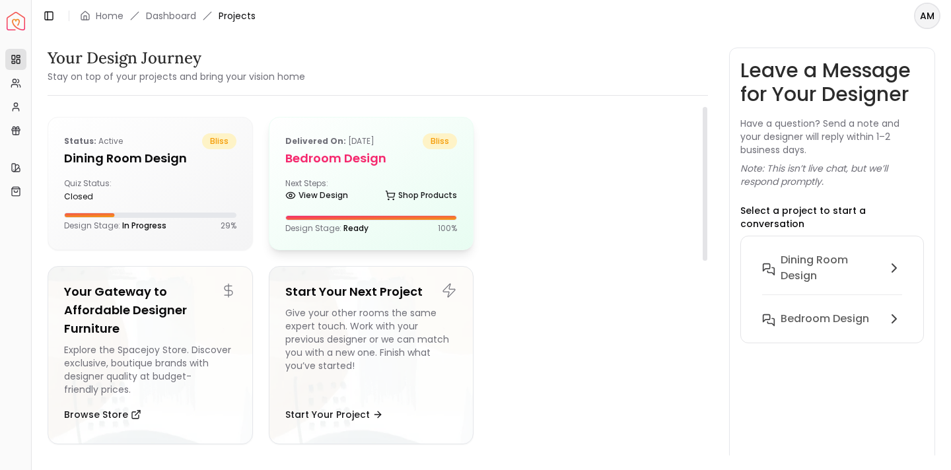 Image resolution: width=951 pixels, height=470 pixels. What do you see at coordinates (447, 228) in the screenshot?
I see `p: 100 %` at bounding box center [447, 228].